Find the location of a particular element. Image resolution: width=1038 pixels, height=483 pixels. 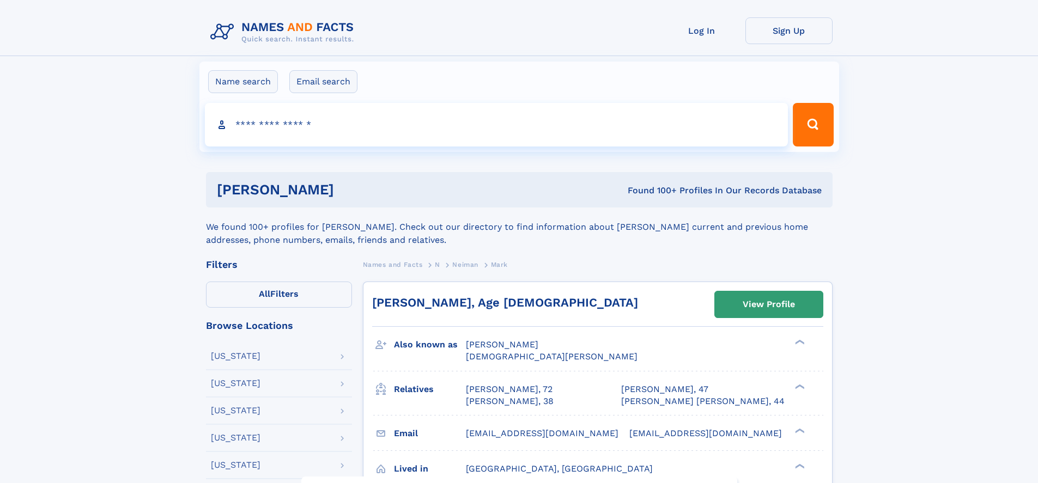

span: Neiman is located at coordinates (465, 265).